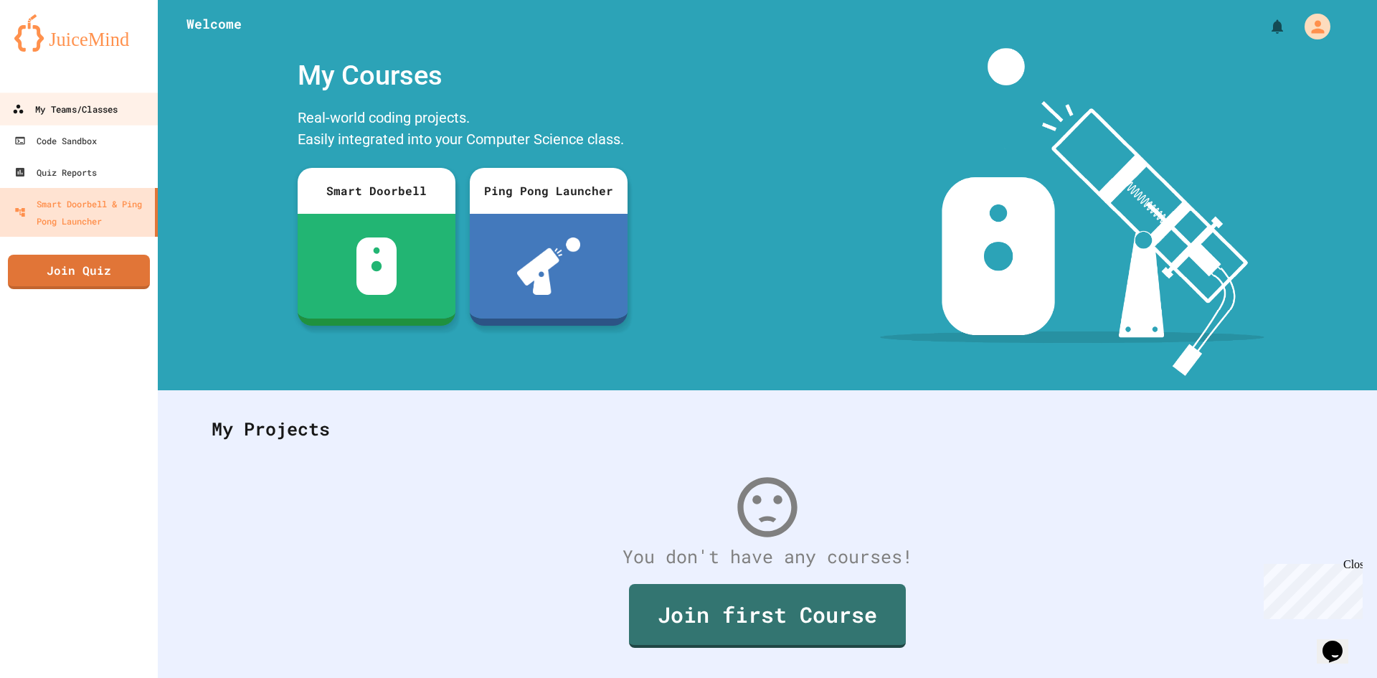  Describe the element at coordinates (55, 172) in the screenshot. I see `div: Quiz Reports` at that location.